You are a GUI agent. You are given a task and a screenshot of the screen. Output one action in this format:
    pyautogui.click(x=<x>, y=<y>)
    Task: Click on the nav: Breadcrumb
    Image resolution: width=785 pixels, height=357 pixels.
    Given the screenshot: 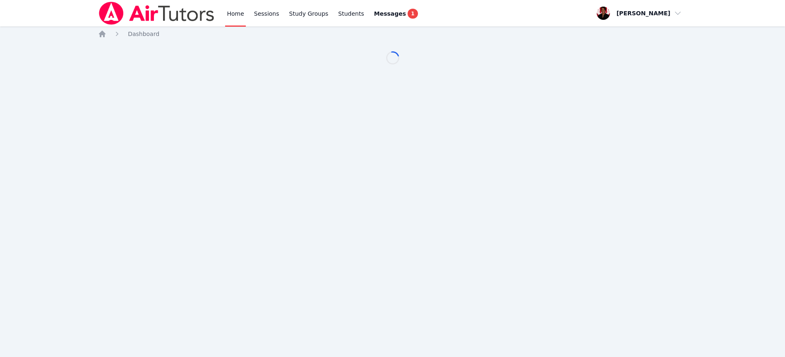 What is the action you would take?
    pyautogui.click(x=392, y=34)
    